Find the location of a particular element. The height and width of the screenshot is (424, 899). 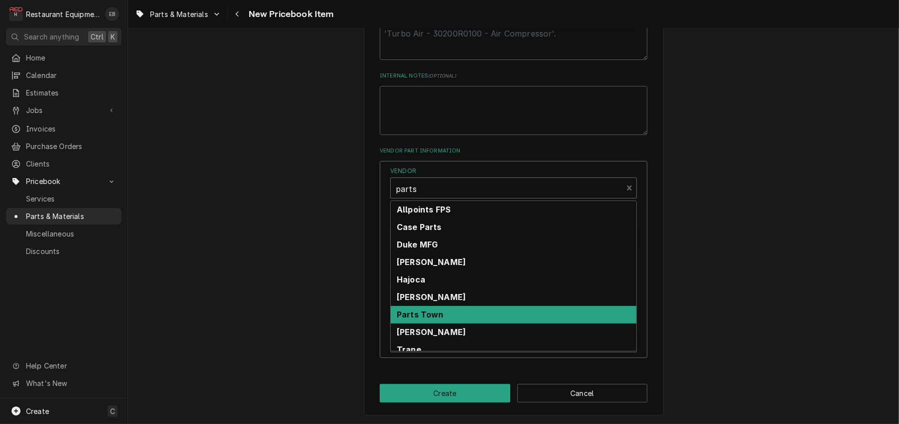

span: C is located at coordinates (113, 411).